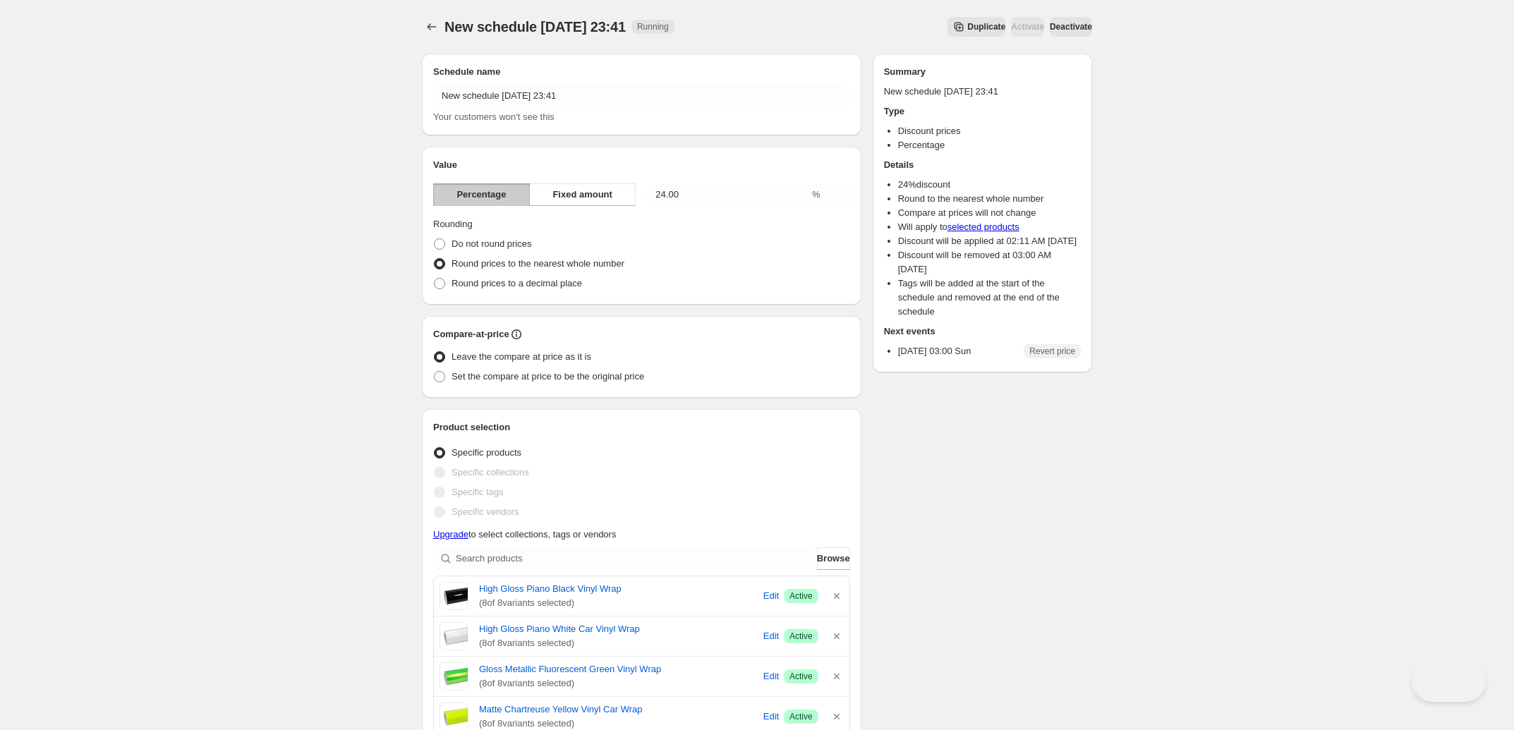 The height and width of the screenshot is (730, 1514). I want to click on span: Specific collections, so click(490, 472).